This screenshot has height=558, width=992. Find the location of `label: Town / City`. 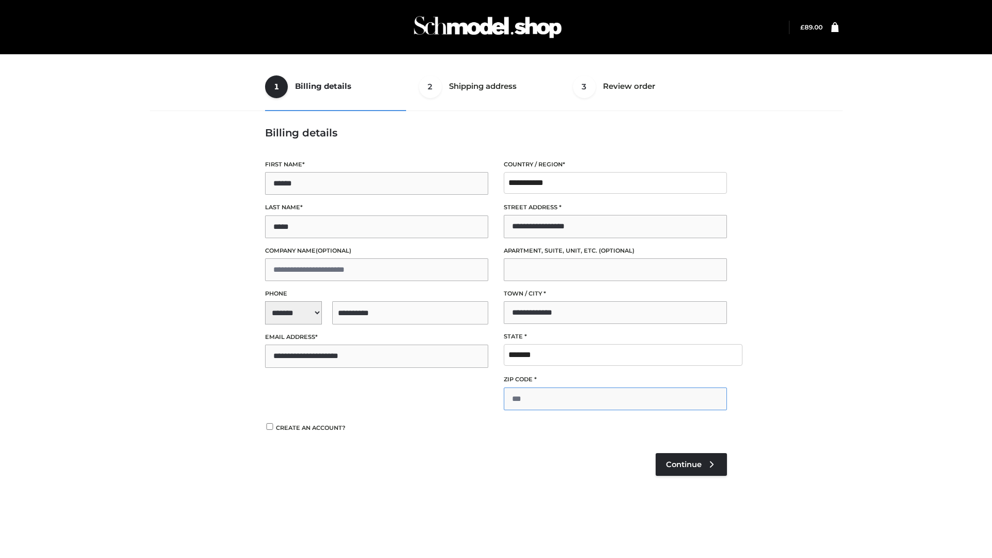

label: Town / City is located at coordinates (615, 293).